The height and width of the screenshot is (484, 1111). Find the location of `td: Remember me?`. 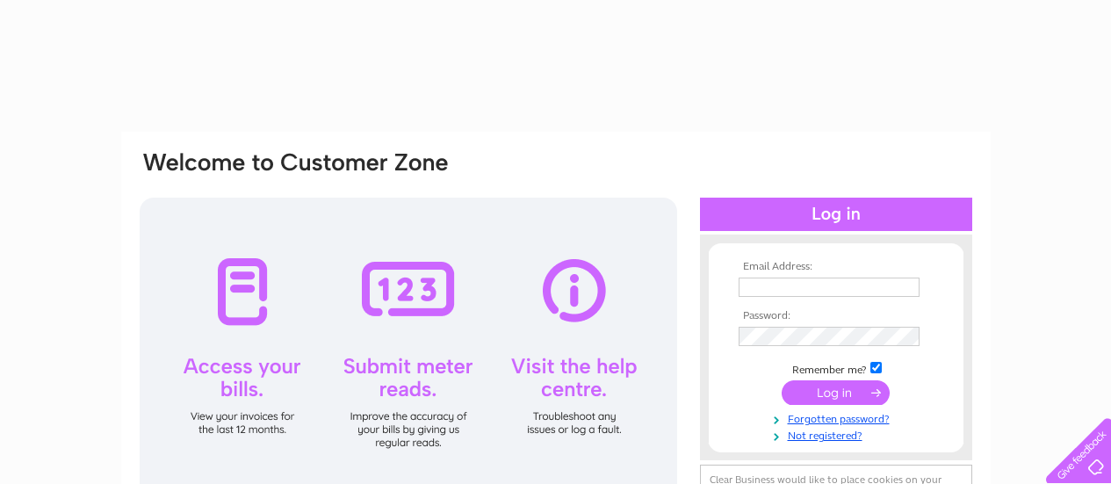

td: Remember me? is located at coordinates (836, 368).